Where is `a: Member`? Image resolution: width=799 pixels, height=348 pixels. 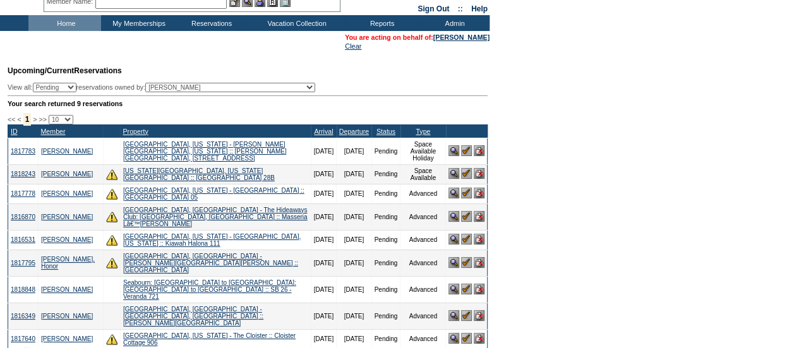 a: Member is located at coordinates (52, 131).